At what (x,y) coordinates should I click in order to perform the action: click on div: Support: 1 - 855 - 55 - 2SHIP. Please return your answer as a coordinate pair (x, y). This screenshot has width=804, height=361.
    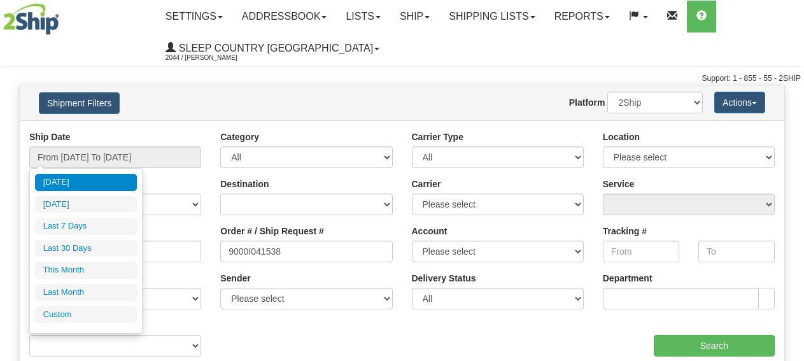
    Looking at the image, I should click on (402, 78).